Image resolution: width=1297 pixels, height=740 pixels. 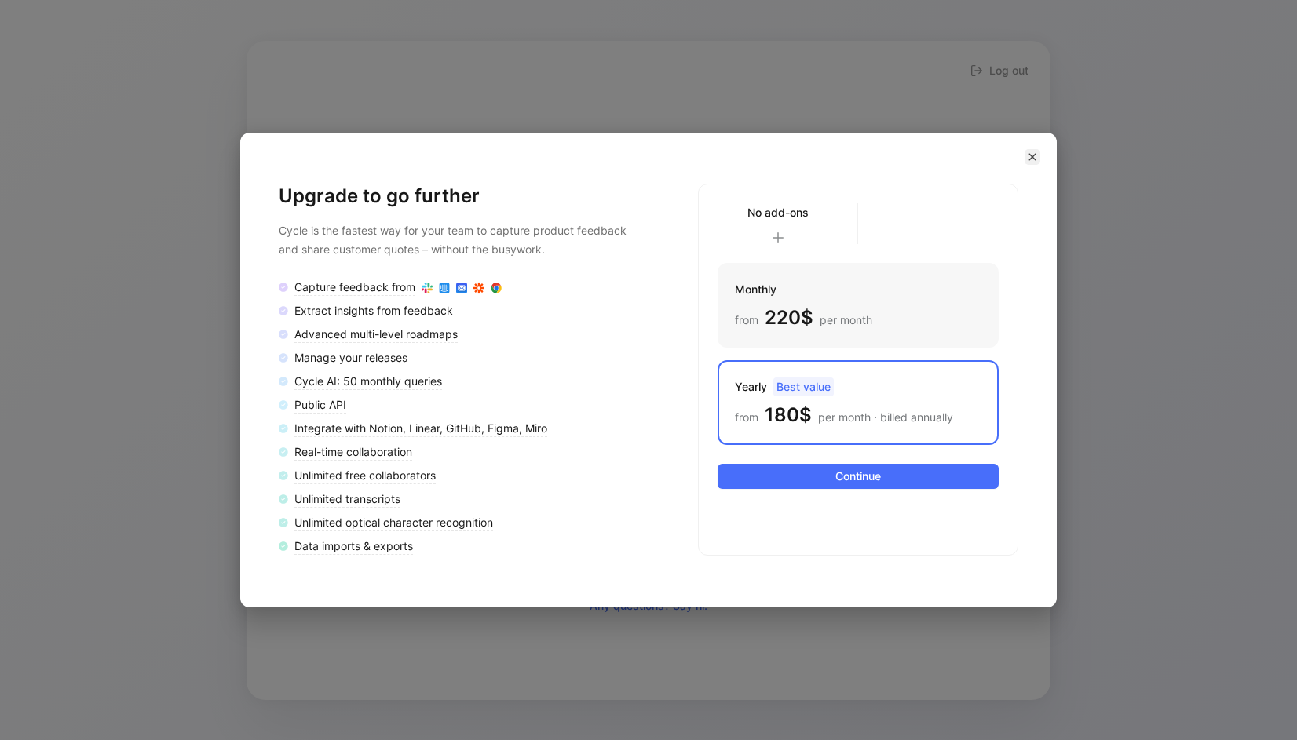 I want to click on div: Extract insights from feedback, so click(x=374, y=311).